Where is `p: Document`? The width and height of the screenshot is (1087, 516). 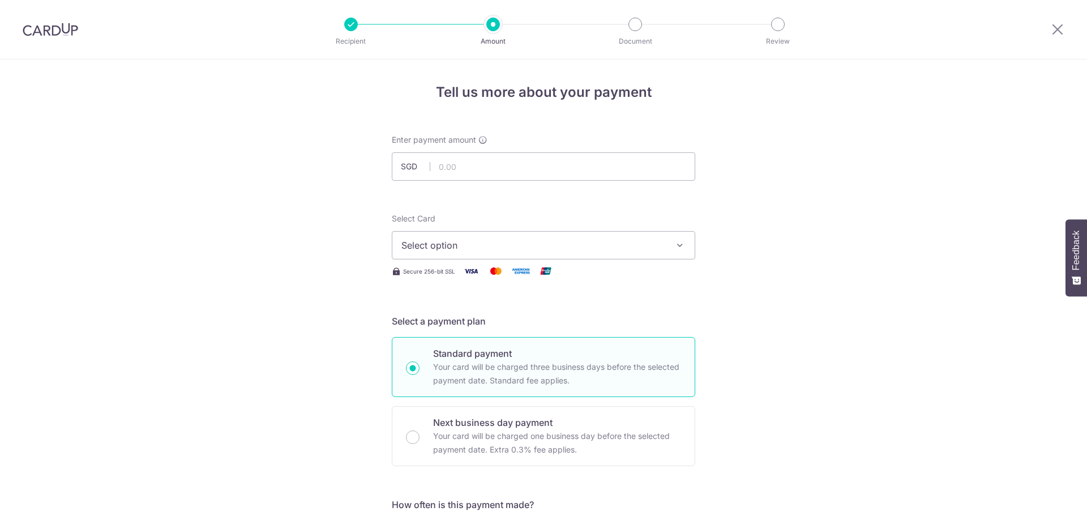
p: Document is located at coordinates (635, 41).